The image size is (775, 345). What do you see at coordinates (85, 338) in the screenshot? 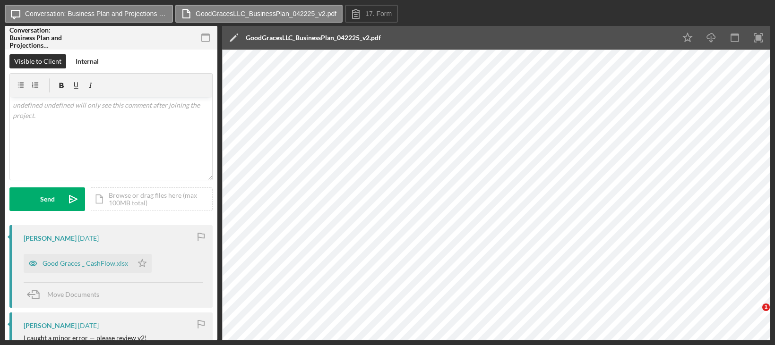
I see `div: I caught a minor error — please review v2!` at bounding box center [85, 338].